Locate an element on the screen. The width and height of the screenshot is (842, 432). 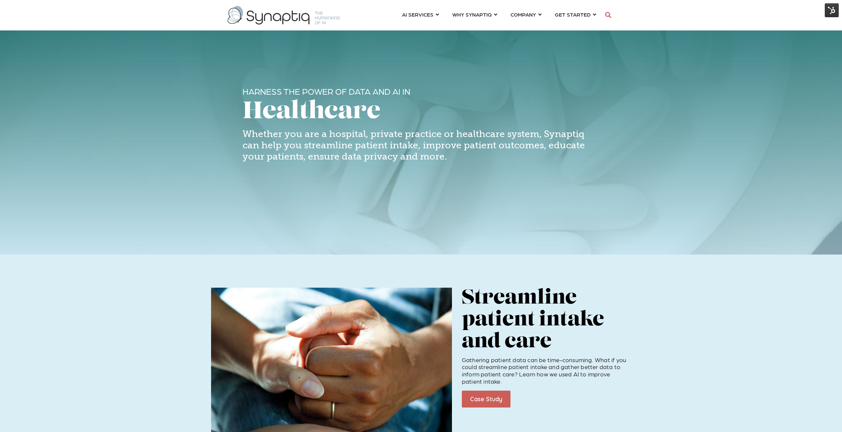
a: Case Study is located at coordinates (486, 399).